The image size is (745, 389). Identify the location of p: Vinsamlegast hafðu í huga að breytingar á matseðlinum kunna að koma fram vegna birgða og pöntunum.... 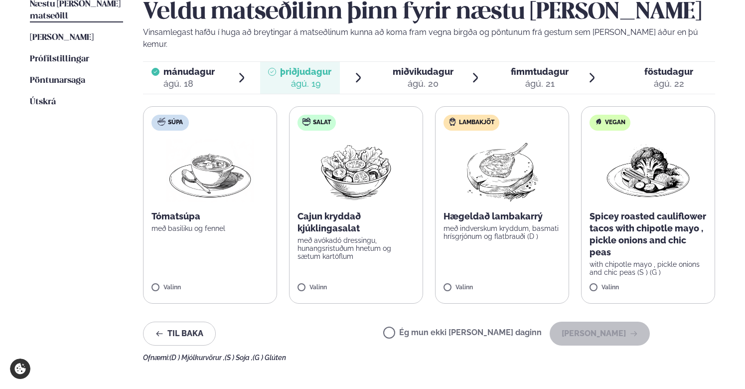
(429, 38).